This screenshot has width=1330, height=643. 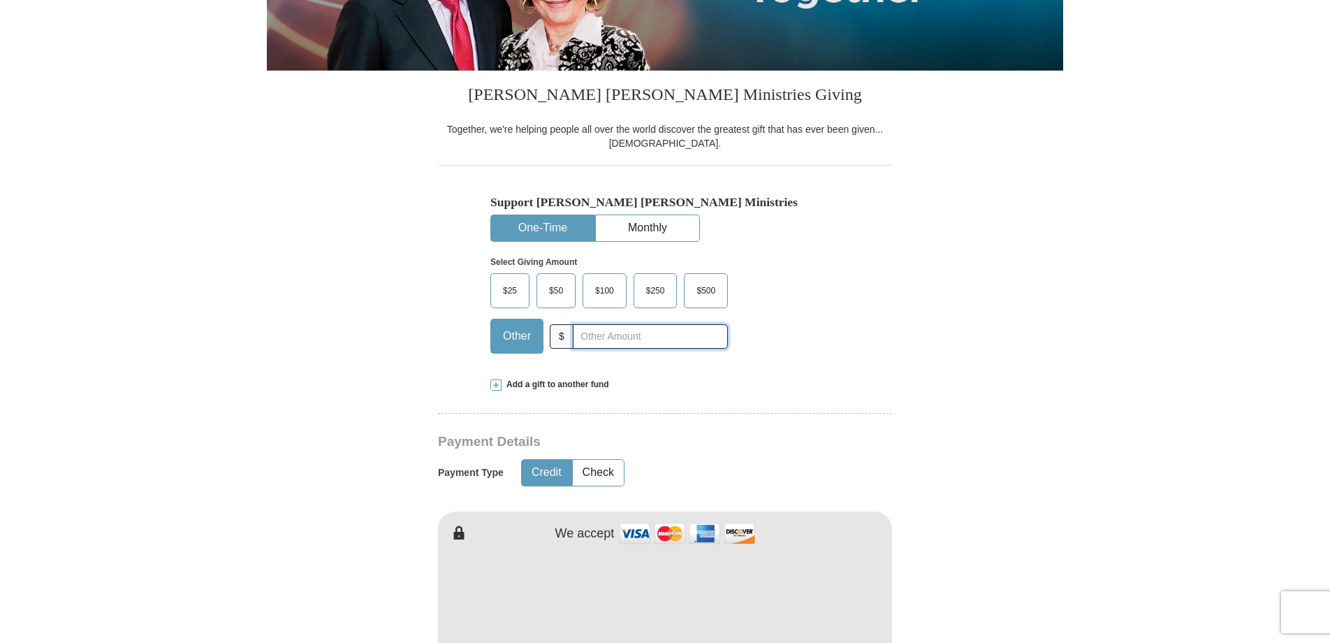 I want to click on span: $25, so click(x=510, y=291).